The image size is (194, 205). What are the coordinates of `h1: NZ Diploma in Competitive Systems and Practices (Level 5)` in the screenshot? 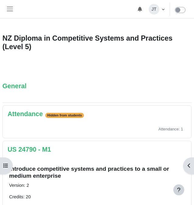 It's located at (97, 42).